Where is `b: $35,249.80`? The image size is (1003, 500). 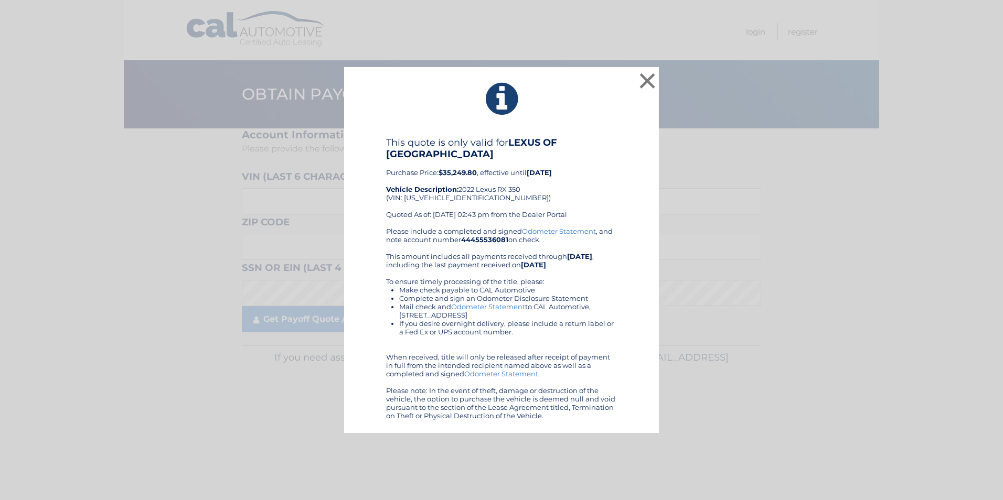
b: $35,249.80 is located at coordinates (457, 173).